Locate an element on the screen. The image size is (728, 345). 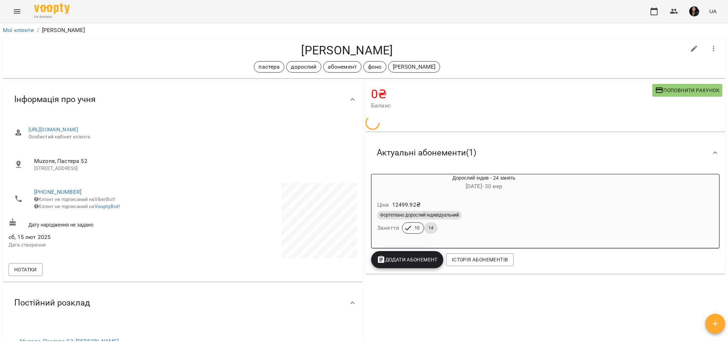
span: UA is located at coordinates (713, 11).